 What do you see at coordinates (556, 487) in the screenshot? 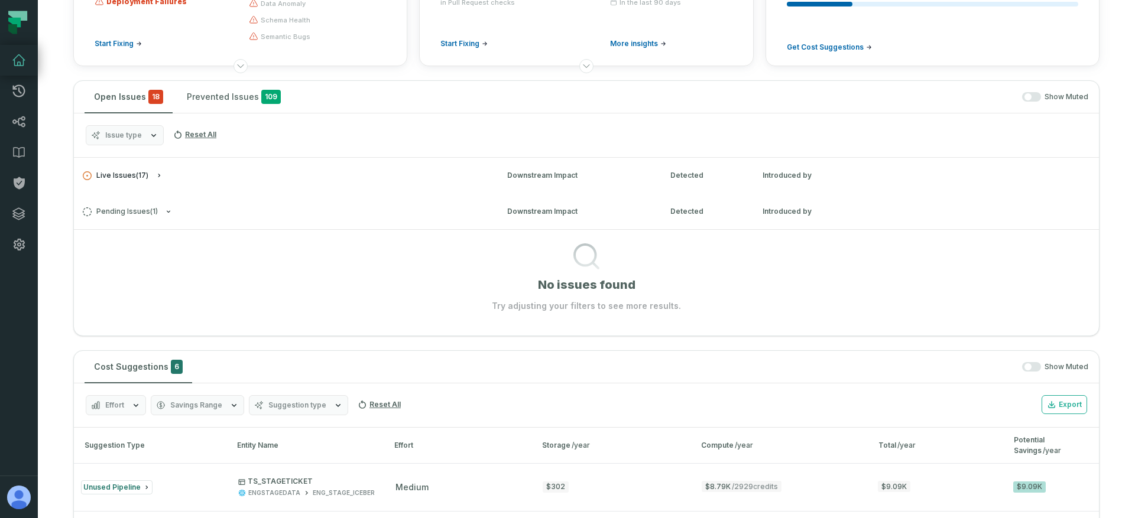
I see `div: $302` at bounding box center [556, 487].